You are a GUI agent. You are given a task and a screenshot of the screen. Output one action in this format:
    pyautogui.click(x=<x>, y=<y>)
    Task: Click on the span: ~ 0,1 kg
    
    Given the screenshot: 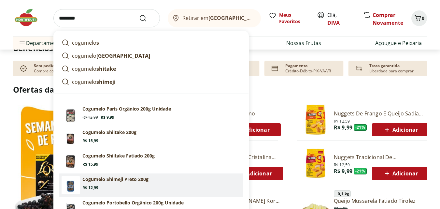 What is the action you would take?
    pyautogui.click(x=342, y=193)
    